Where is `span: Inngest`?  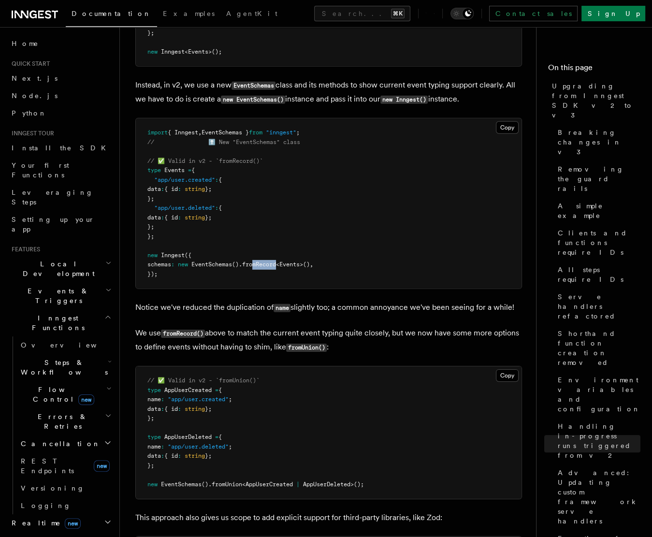
span: Inngest is located at coordinates (173, 52).